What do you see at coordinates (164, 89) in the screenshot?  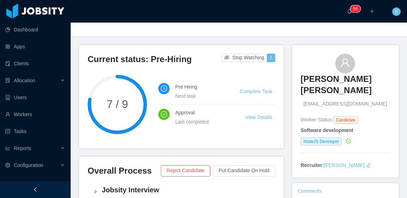 I see `i: icon: clock-circle` at bounding box center [164, 89].